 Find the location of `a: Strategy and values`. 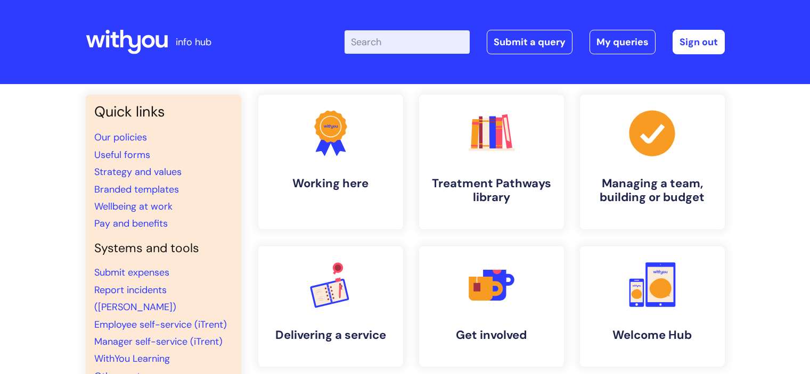

a: Strategy and values is located at coordinates (138, 172).